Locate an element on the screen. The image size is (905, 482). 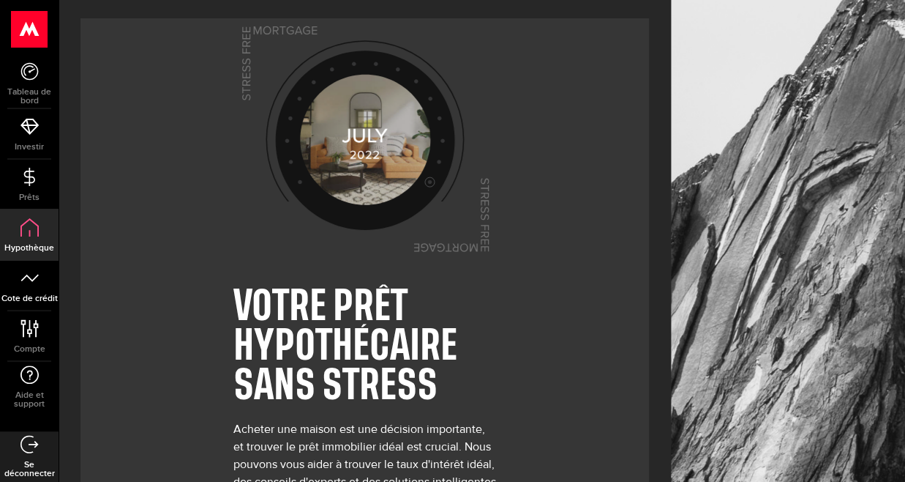
font: Se déconnecter is located at coordinates (29, 468).